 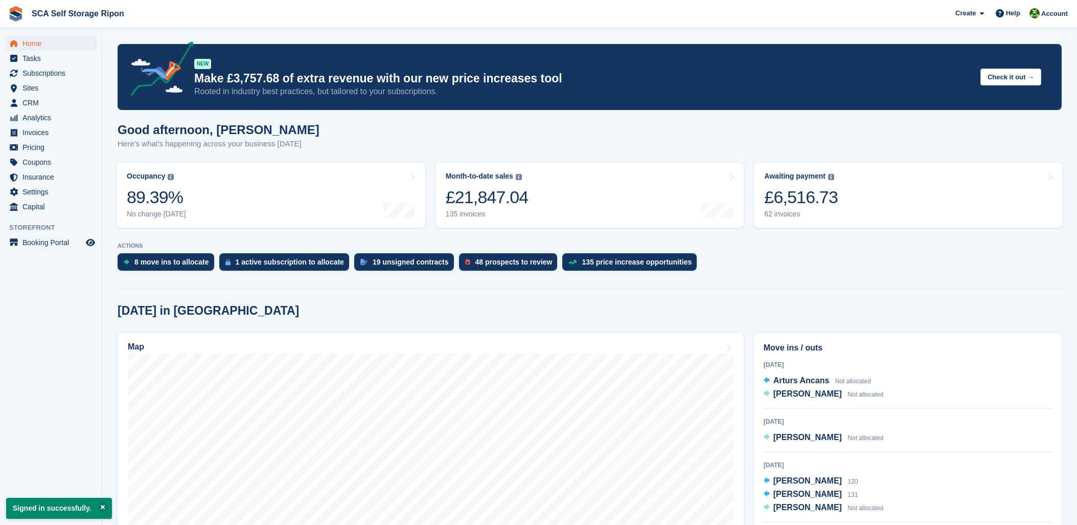 I want to click on a: Month-to-date sales £21,847.04 135 invoices, so click(x=590, y=195).